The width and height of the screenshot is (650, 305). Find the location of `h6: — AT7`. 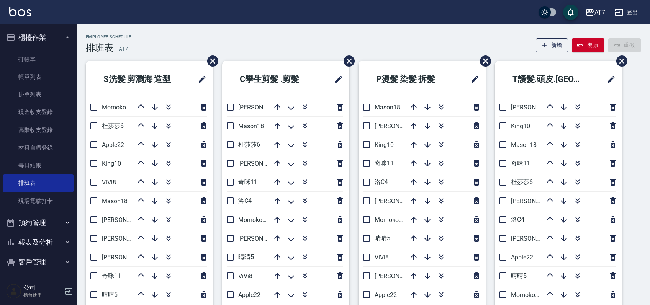

h6: — AT7 is located at coordinates (121, 49).